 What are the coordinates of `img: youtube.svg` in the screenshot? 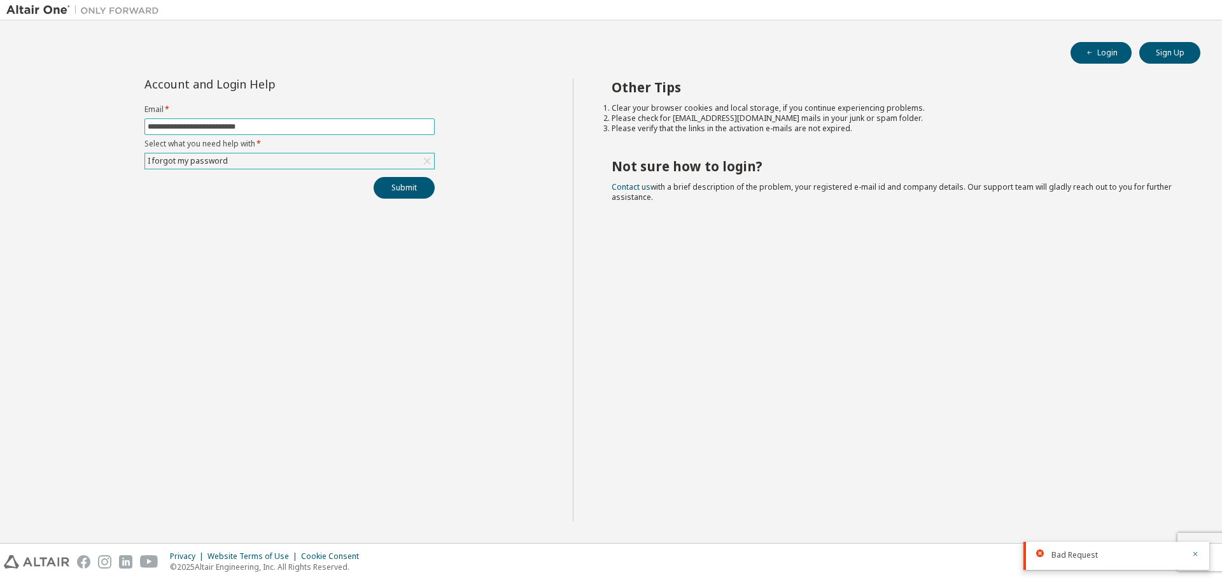 It's located at (149, 561).